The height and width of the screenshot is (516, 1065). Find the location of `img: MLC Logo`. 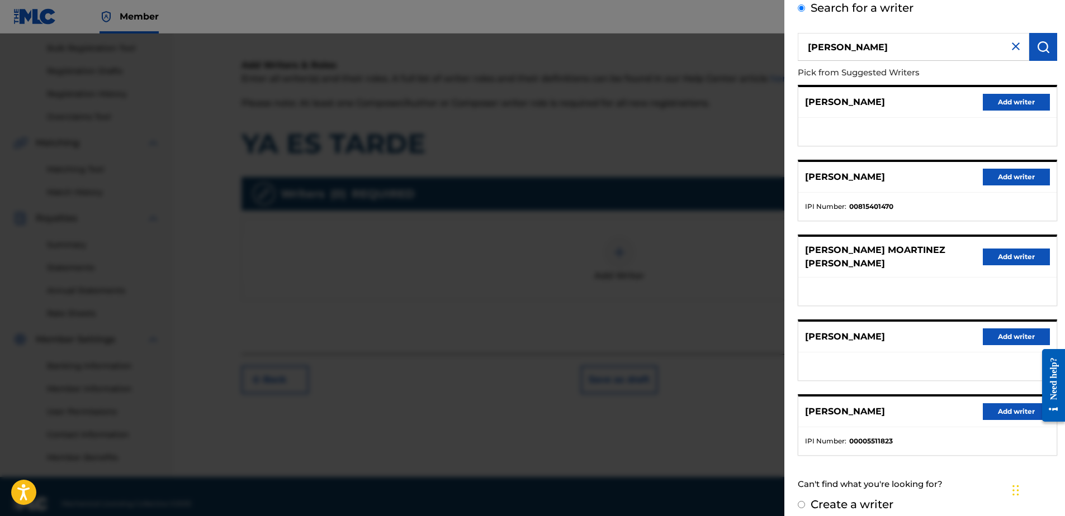

img: MLC Logo is located at coordinates (35, 16).